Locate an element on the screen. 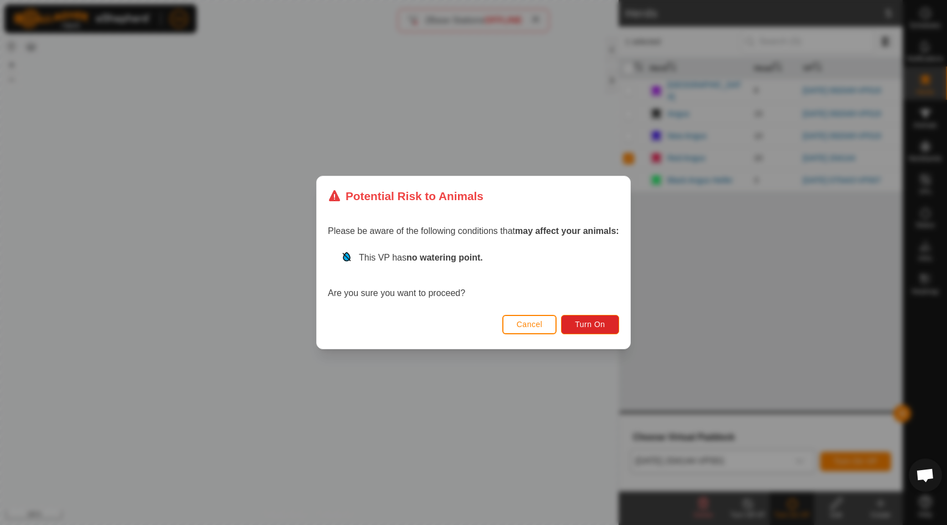 This screenshot has height=525, width=947. strong: may affect your animals: is located at coordinates (567, 231).